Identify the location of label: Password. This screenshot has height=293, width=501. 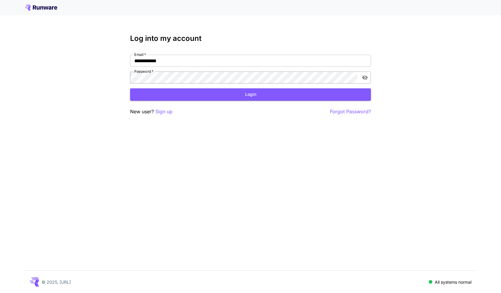
(144, 71).